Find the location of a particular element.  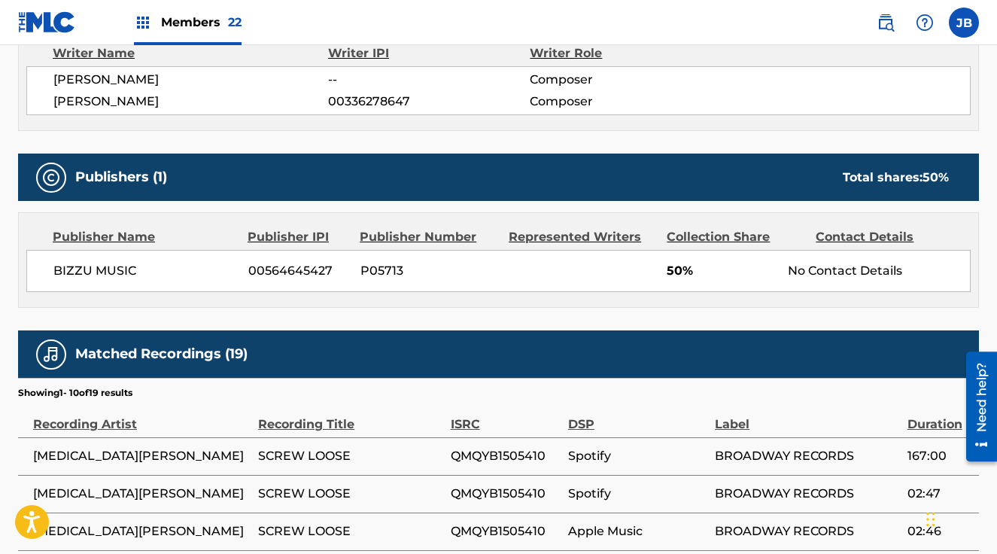

span: 167:00 is located at coordinates (939, 456).